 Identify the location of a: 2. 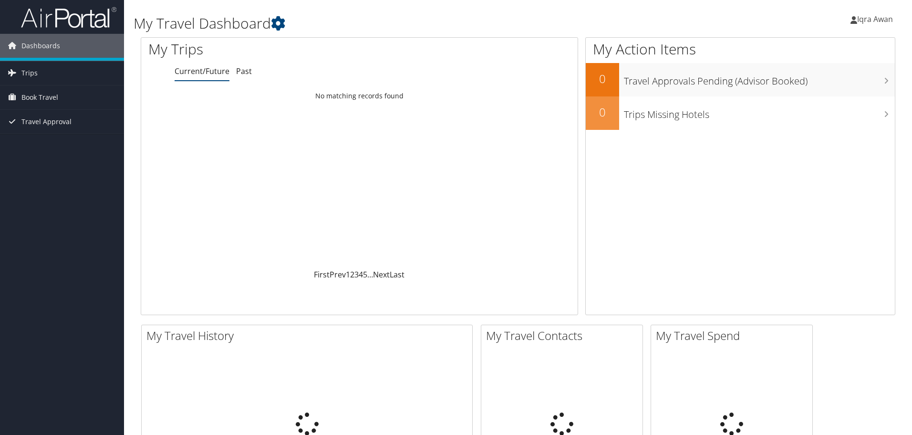
(352, 274).